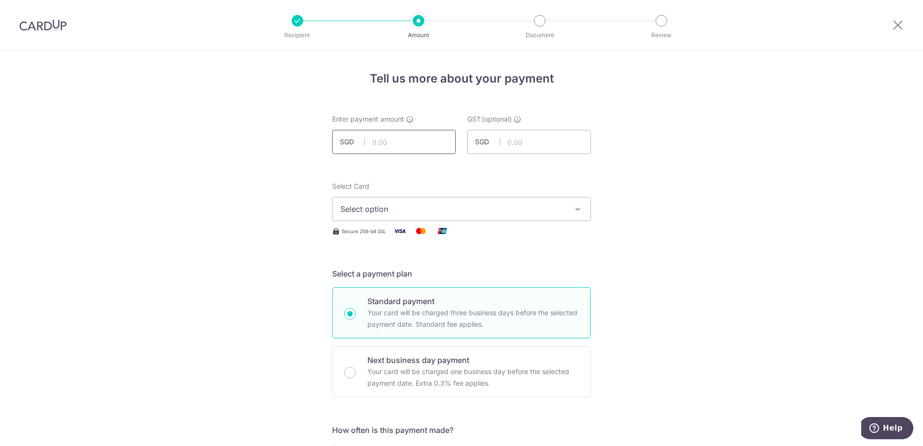 Image resolution: width=923 pixels, height=446 pixels. I want to click on span: (optional), so click(497, 119).